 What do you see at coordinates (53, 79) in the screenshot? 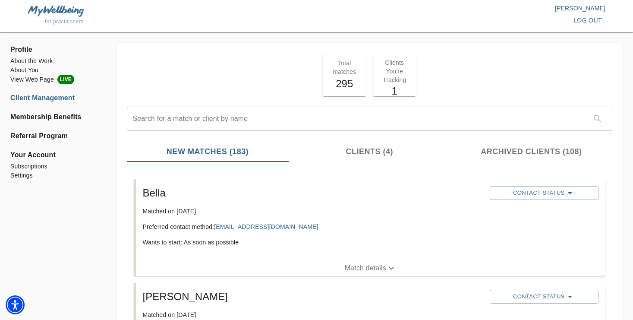
I see `a: View Web PageLIVE` at bounding box center [53, 79].